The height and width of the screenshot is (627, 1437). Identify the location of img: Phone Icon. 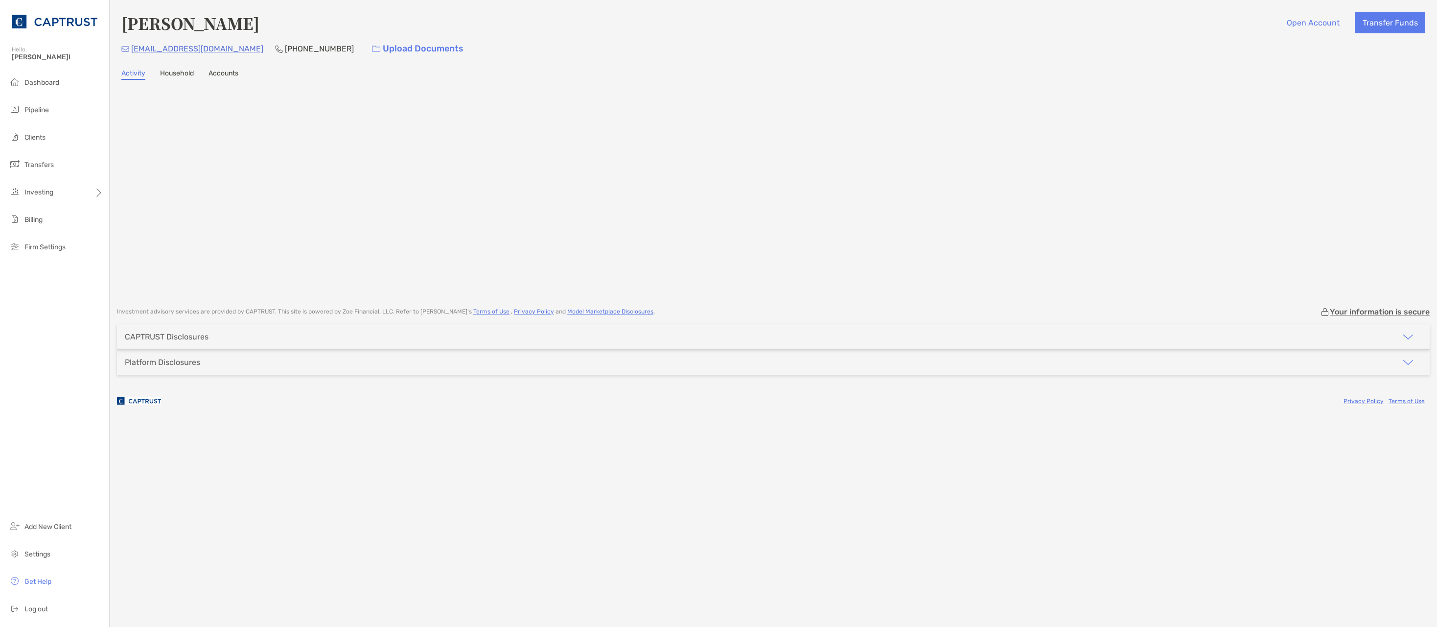
(279, 49).